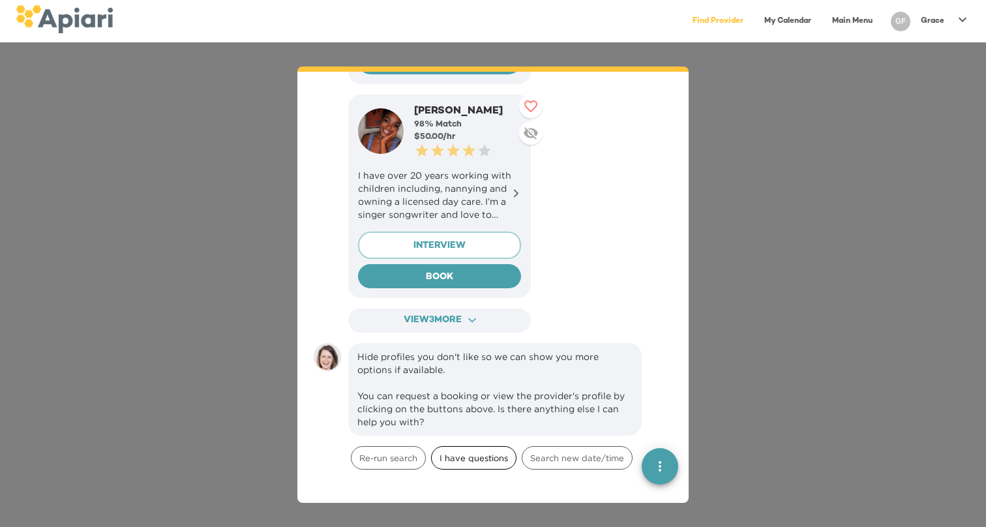  What do you see at coordinates (64, 19) in the screenshot?
I see `img: logo` at bounding box center [64, 19].